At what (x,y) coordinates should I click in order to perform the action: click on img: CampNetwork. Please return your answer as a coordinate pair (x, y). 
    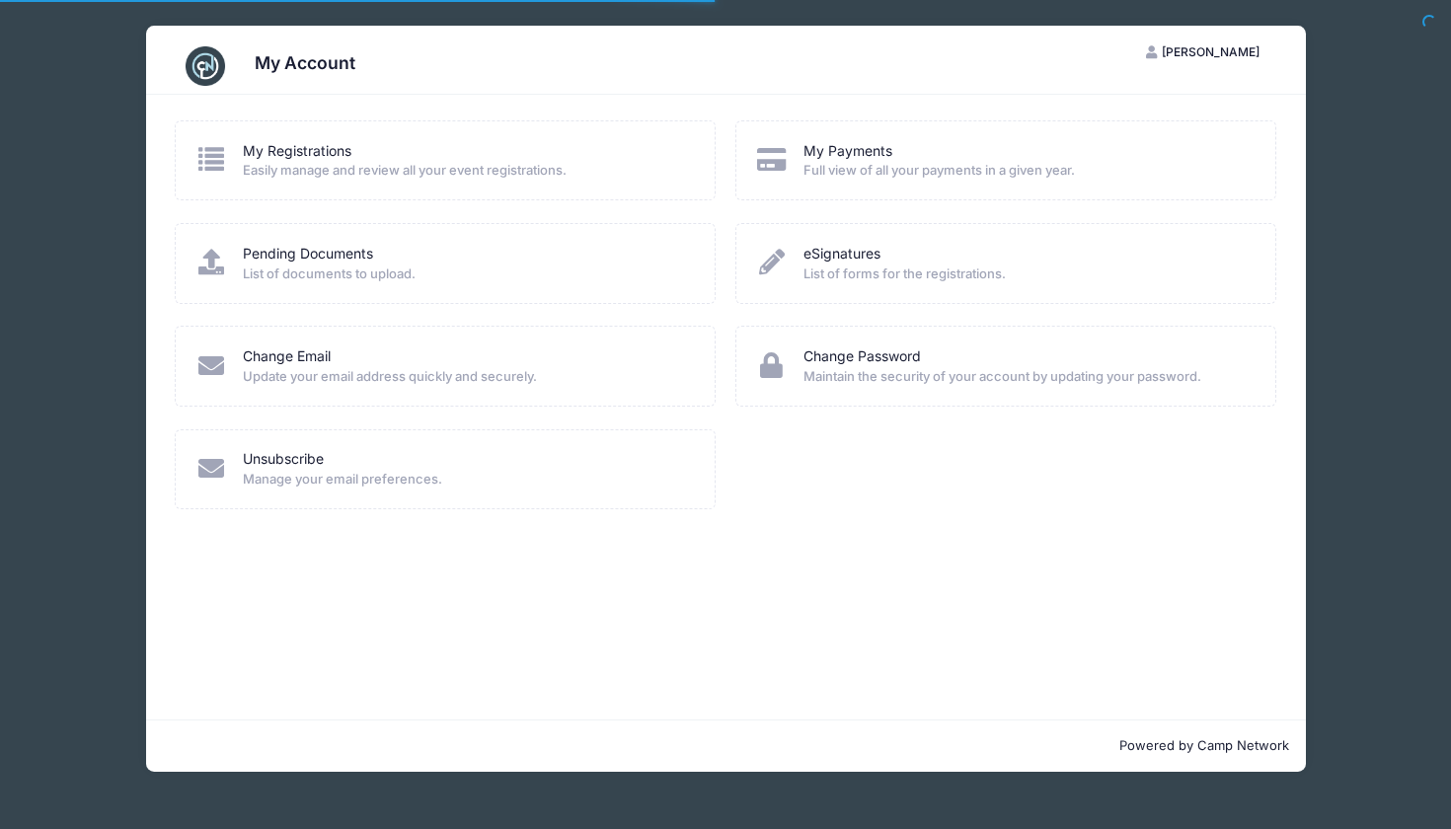
    Looking at the image, I should click on (205, 66).